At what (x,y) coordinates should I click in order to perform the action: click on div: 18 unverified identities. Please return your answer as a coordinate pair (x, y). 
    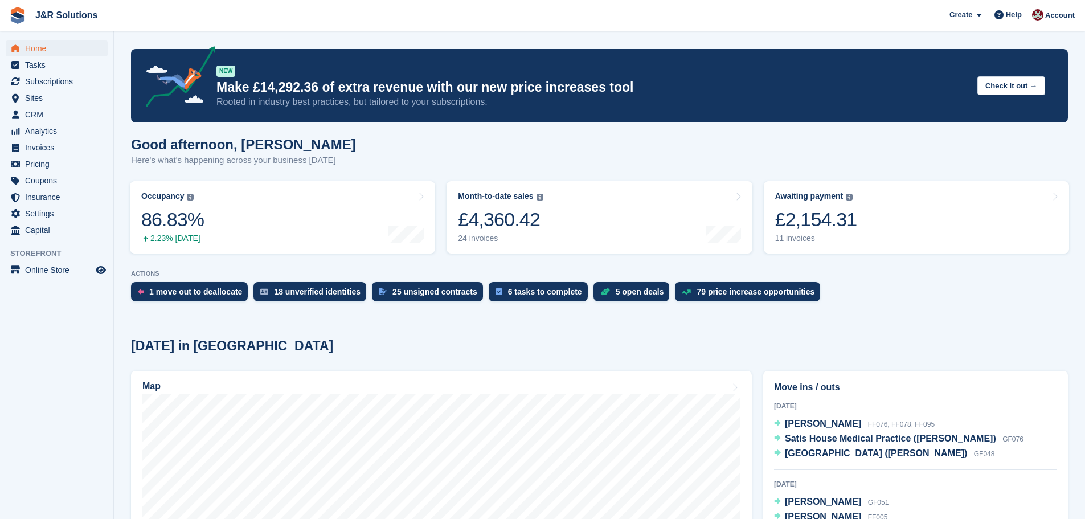
    Looking at the image, I should click on (317, 292).